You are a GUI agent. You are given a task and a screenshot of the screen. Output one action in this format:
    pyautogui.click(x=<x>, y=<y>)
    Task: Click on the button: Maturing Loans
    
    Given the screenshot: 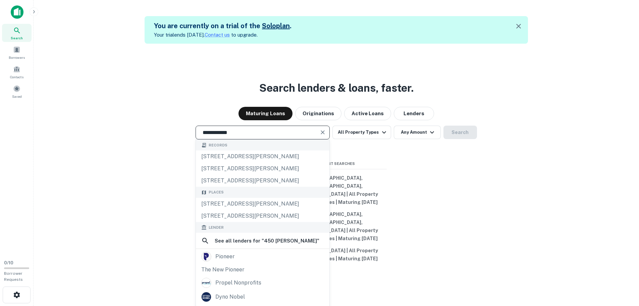 What is the action you would take?
    pyautogui.click(x=266, y=113)
    